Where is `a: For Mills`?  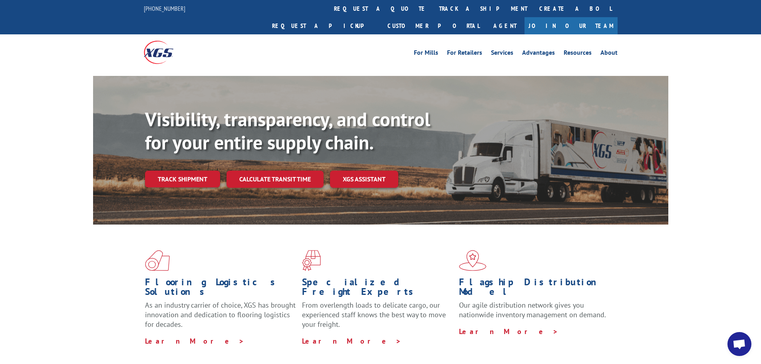 a: For Mills is located at coordinates (426, 54).